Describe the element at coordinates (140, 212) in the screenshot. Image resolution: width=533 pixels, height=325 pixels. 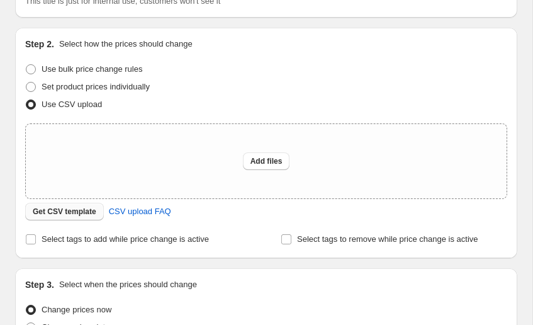
I see `span: CSV upload FAQ` at that location.